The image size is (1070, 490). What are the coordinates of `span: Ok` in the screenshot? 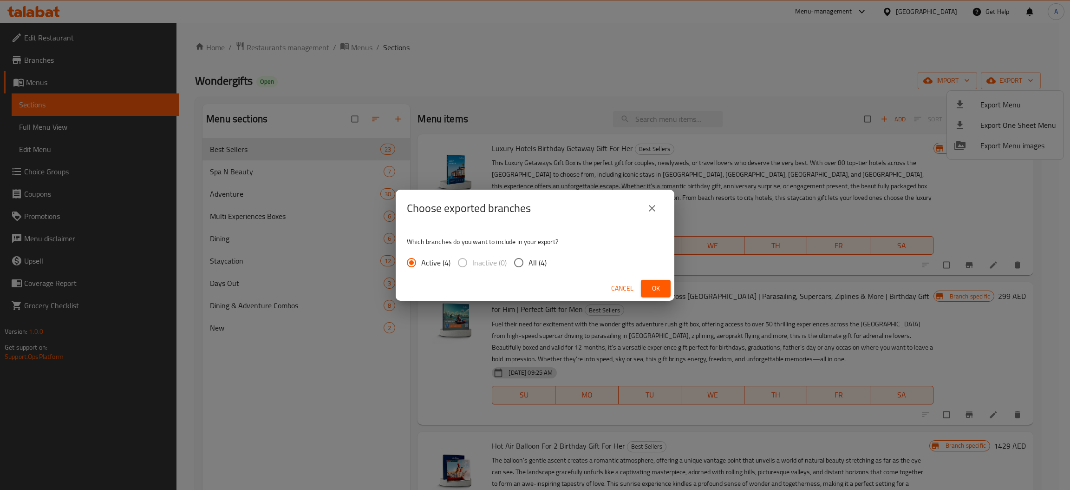 It's located at (656, 288).